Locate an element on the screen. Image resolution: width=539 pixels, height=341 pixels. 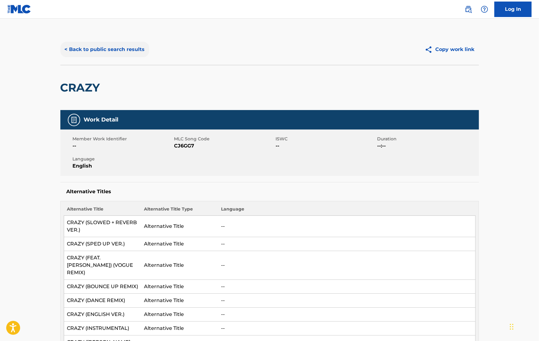
span: Duration is located at coordinates (427, 139).